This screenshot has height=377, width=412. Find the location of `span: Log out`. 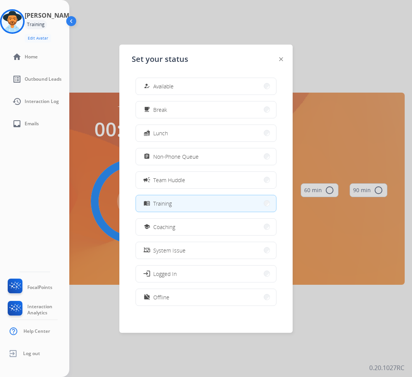

span: Log out is located at coordinates (32, 354).